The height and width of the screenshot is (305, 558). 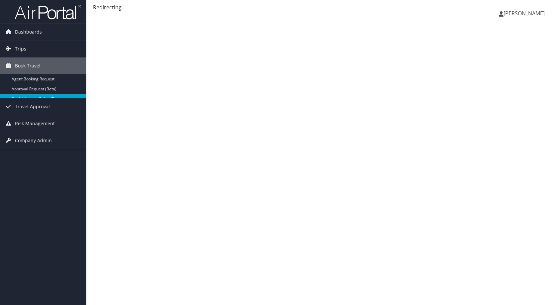 What do you see at coordinates (33, 140) in the screenshot?
I see `span: Company Admin` at bounding box center [33, 140].